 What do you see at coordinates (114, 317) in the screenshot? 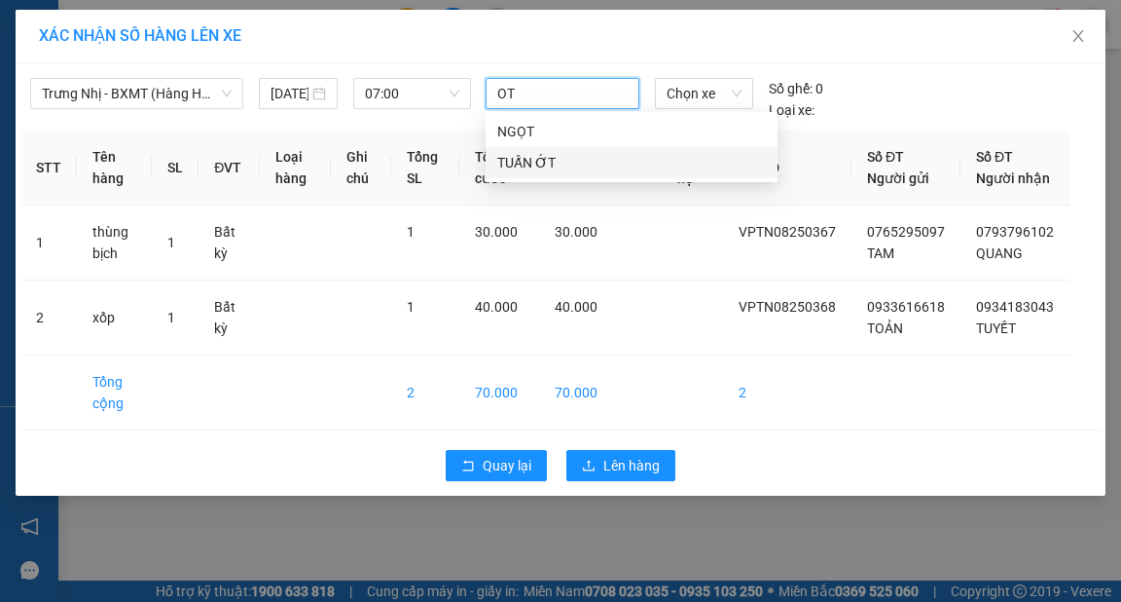
I see `td: xốp` at bounding box center [114, 317].